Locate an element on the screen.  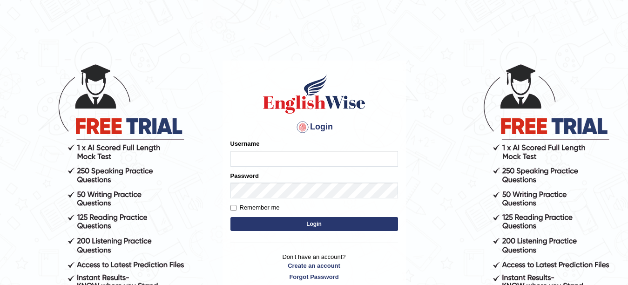
a: Create an account is located at coordinates (314, 265).